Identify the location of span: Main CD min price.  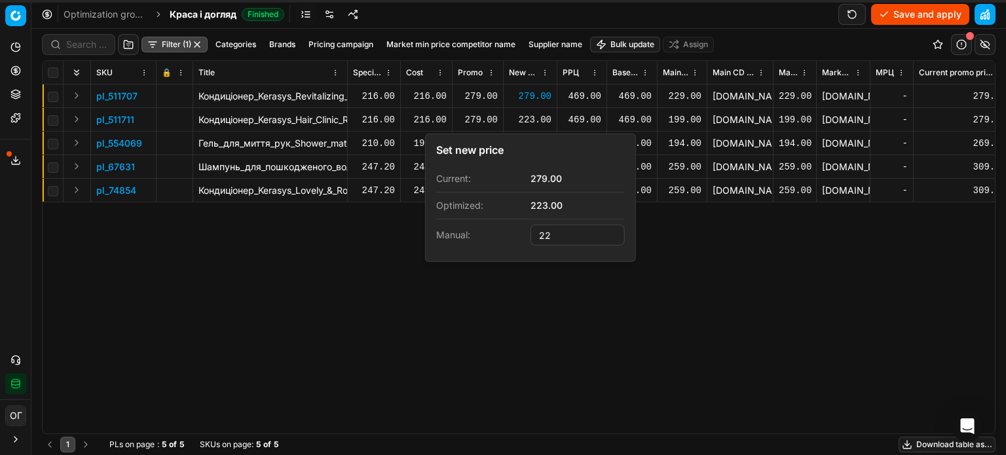
(675, 73).